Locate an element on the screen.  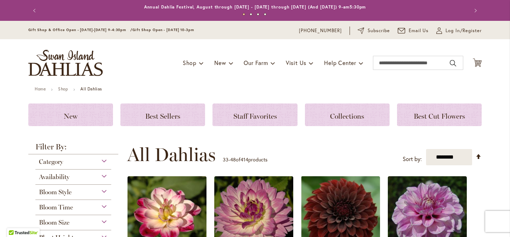
a: Best Sellers is located at coordinates (162, 115).